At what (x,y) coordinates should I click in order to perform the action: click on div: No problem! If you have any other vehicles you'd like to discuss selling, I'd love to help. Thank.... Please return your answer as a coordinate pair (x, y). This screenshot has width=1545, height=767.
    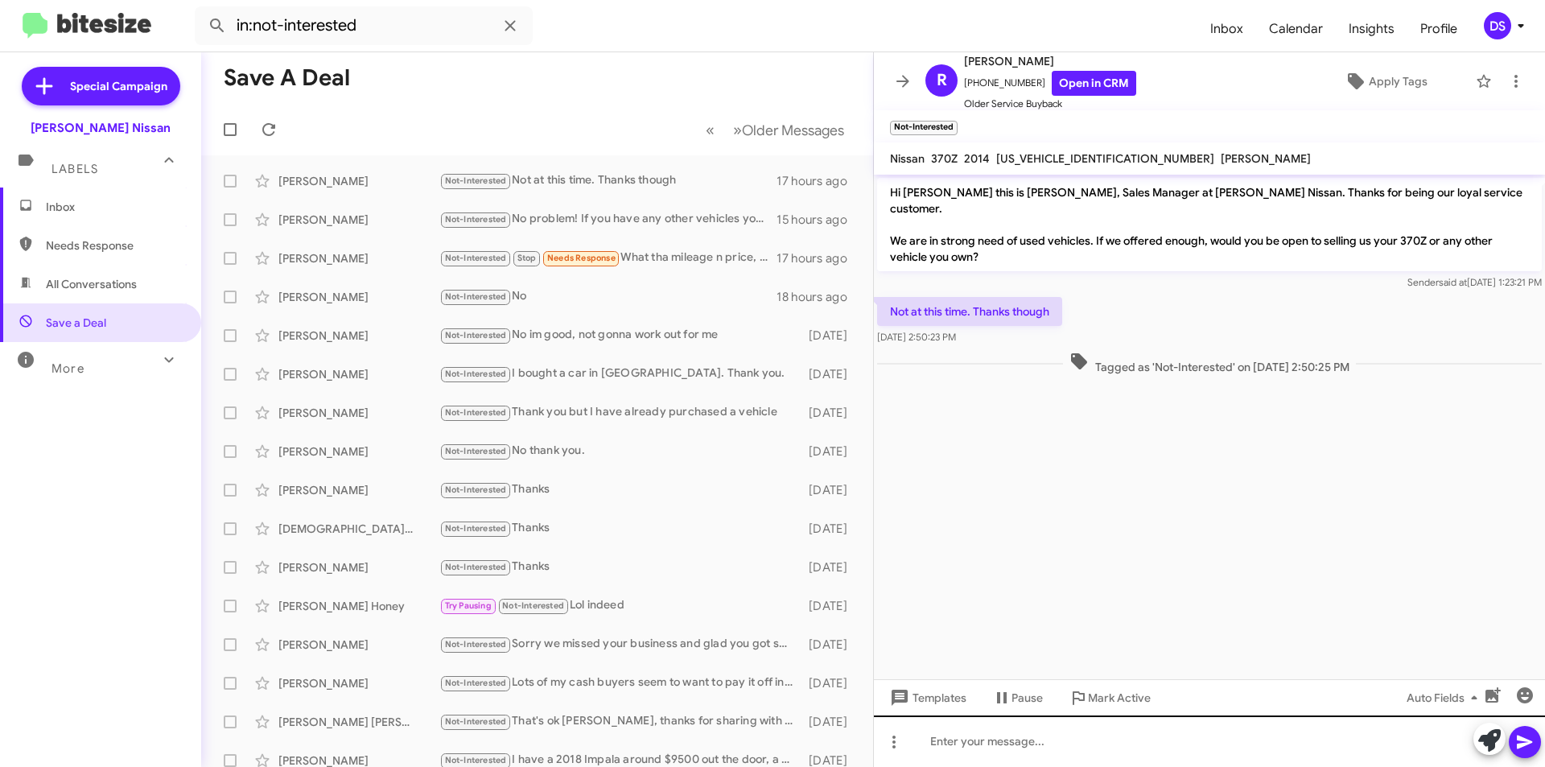
    Looking at the image, I should click on (607, 219).